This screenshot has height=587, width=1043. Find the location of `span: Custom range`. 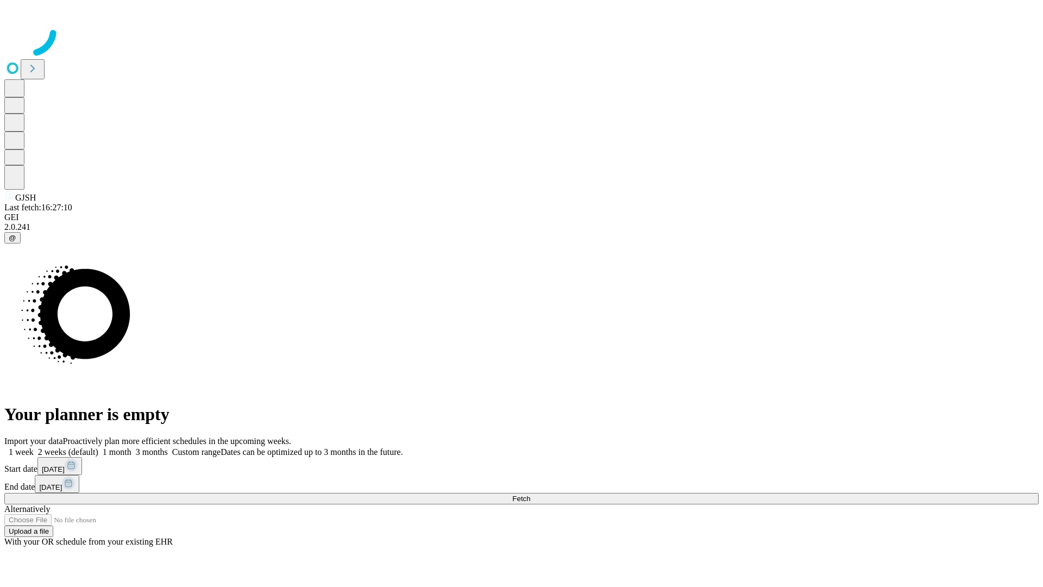

span: Custom range is located at coordinates (196, 451).